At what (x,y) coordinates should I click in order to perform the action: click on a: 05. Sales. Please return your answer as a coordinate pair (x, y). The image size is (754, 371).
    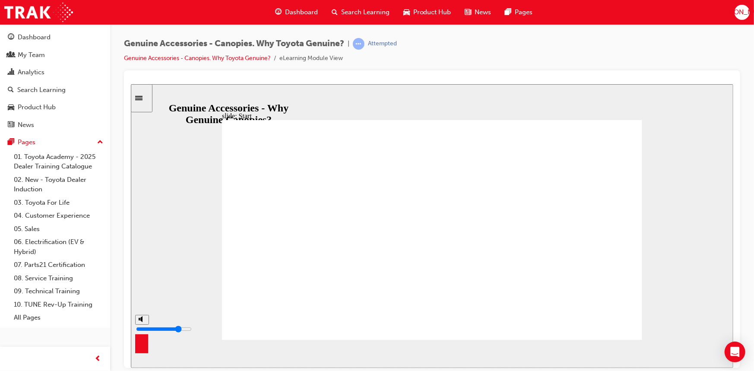
    Looking at the image, I should click on (58, 229).